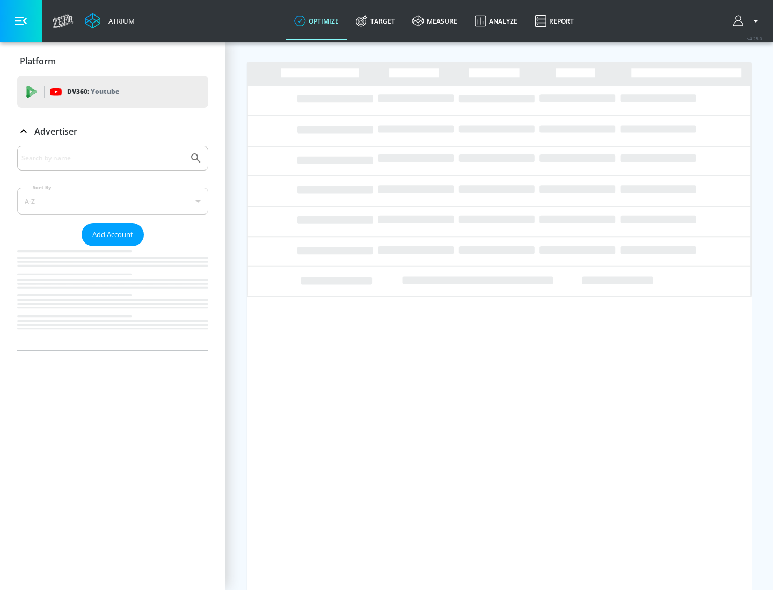  Describe the element at coordinates (113, 201) in the screenshot. I see `div: A-Z` at that location.